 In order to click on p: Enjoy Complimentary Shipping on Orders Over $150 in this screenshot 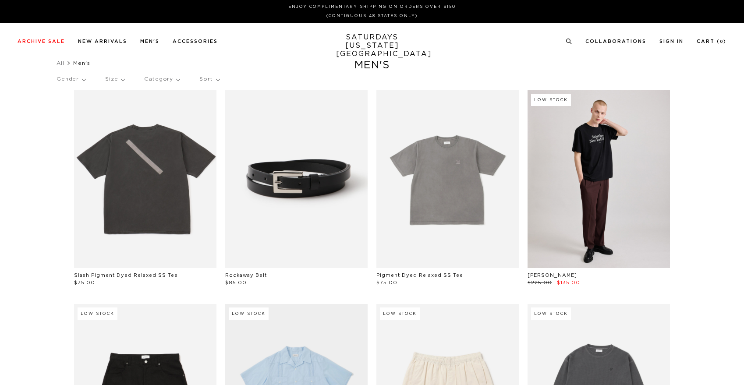, I will do `click(372, 7)`.